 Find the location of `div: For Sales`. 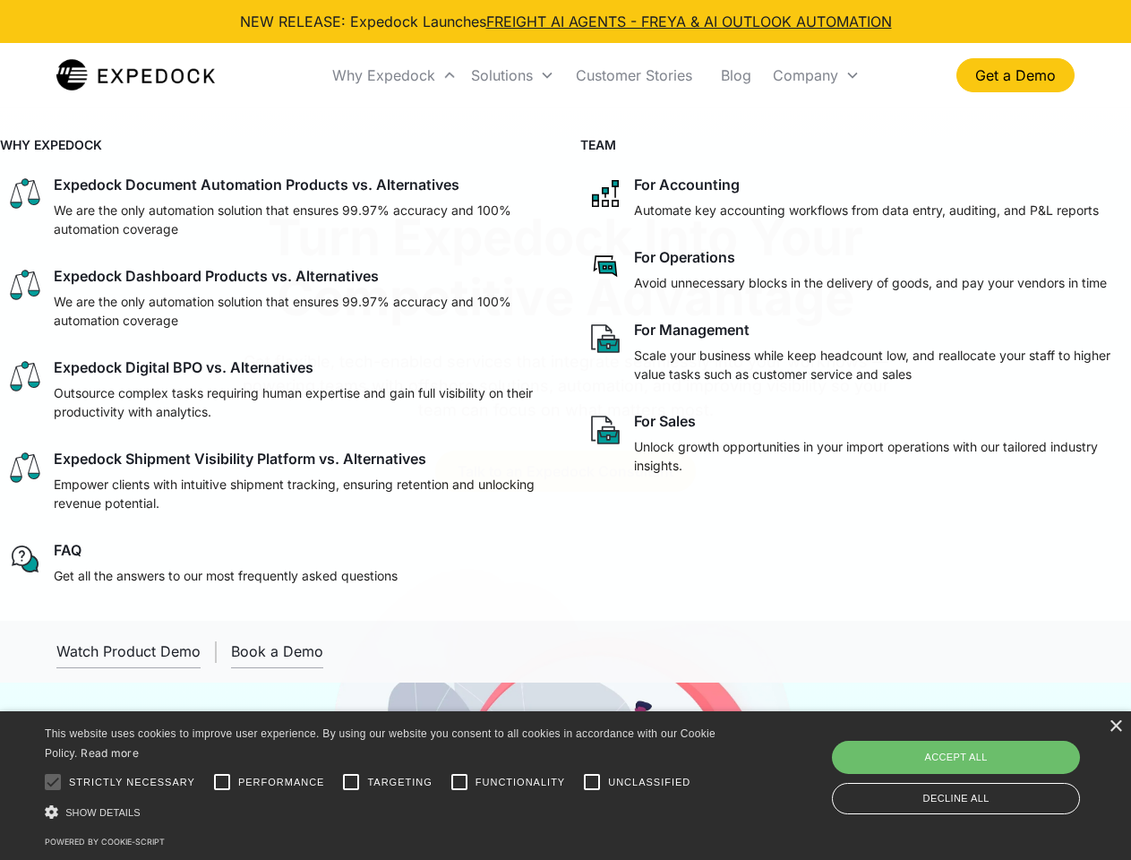

div: For Sales is located at coordinates (664, 421).